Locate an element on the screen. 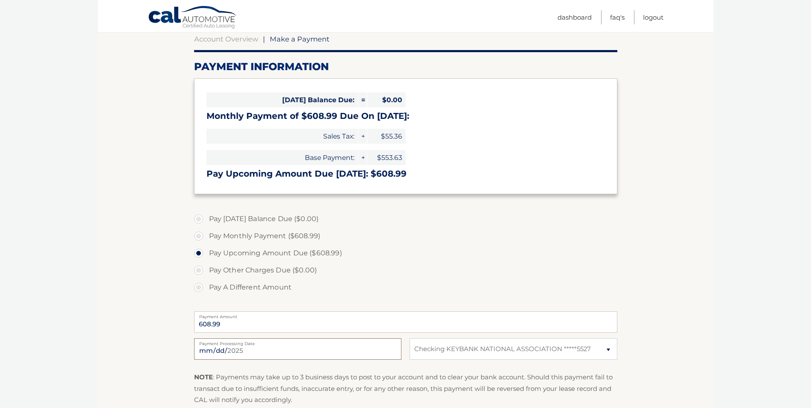 Image resolution: width=811 pixels, height=408 pixels. label: Pay A Different Amount is located at coordinates (406, 287).